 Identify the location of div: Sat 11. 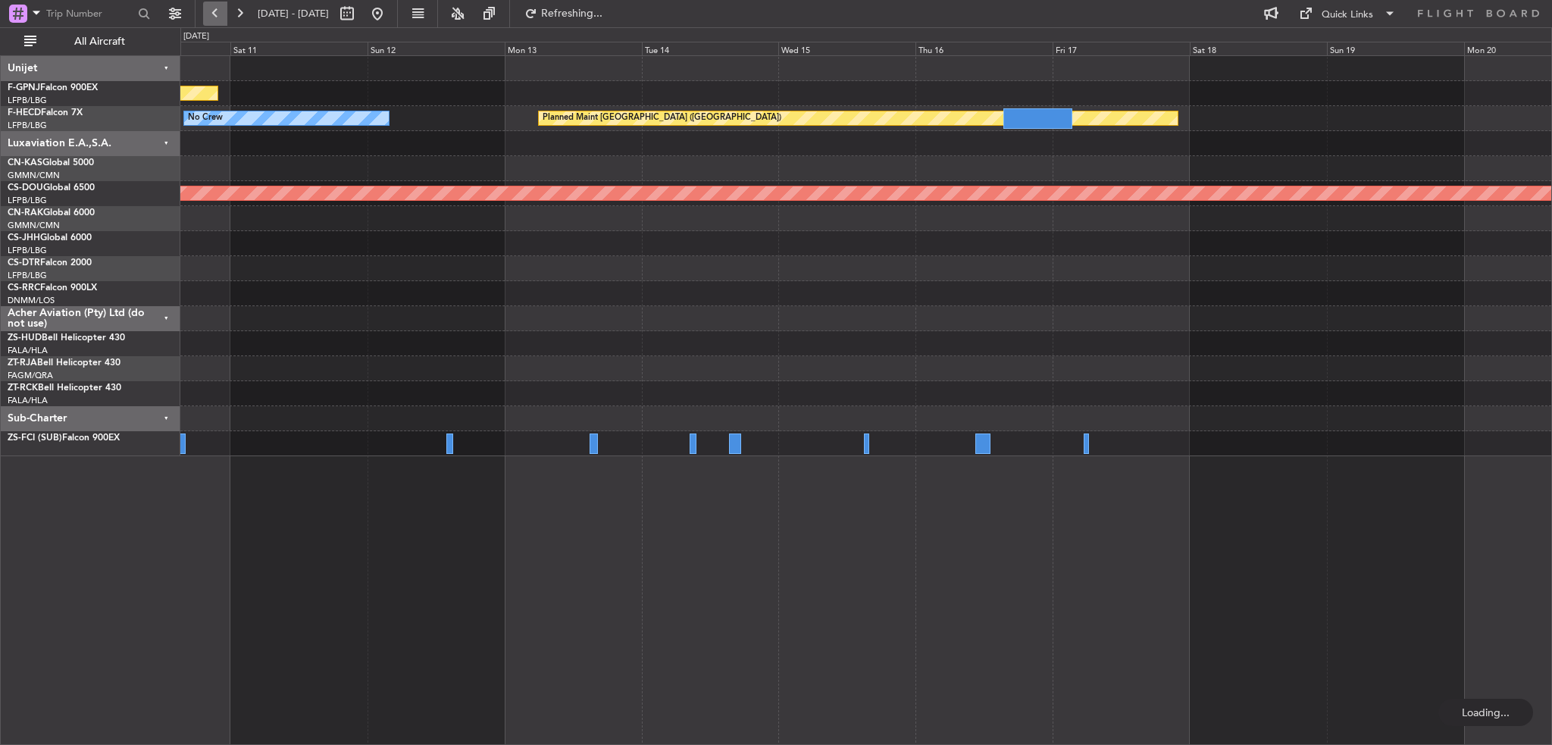
(299, 49).